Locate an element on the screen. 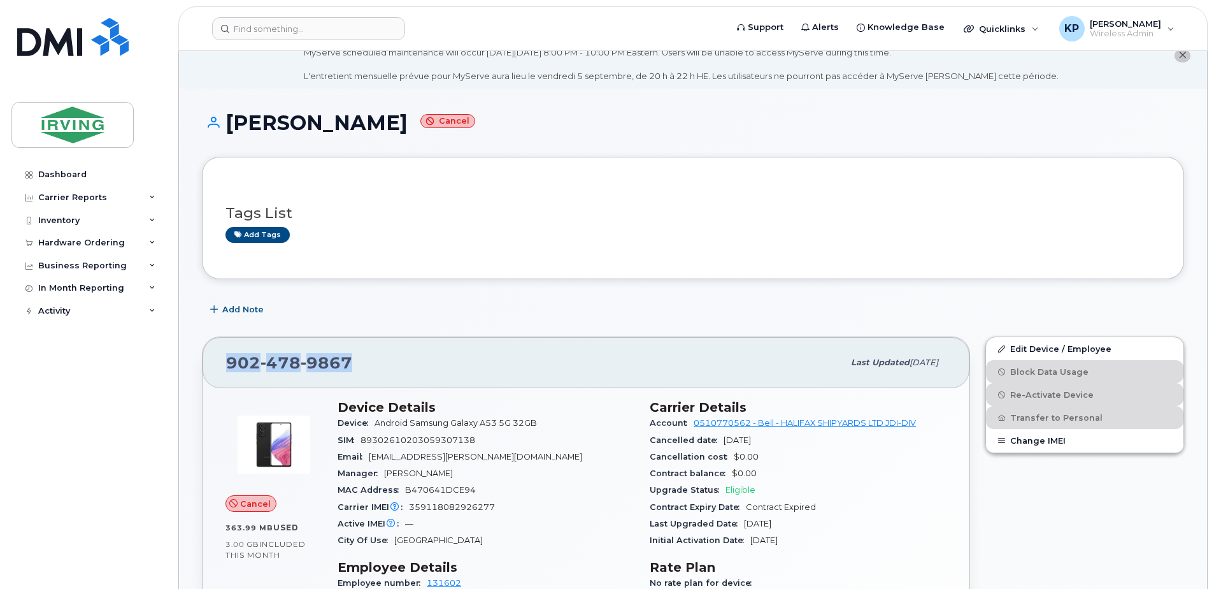 The image size is (1214, 589). span: Email is located at coordinates (353, 456).